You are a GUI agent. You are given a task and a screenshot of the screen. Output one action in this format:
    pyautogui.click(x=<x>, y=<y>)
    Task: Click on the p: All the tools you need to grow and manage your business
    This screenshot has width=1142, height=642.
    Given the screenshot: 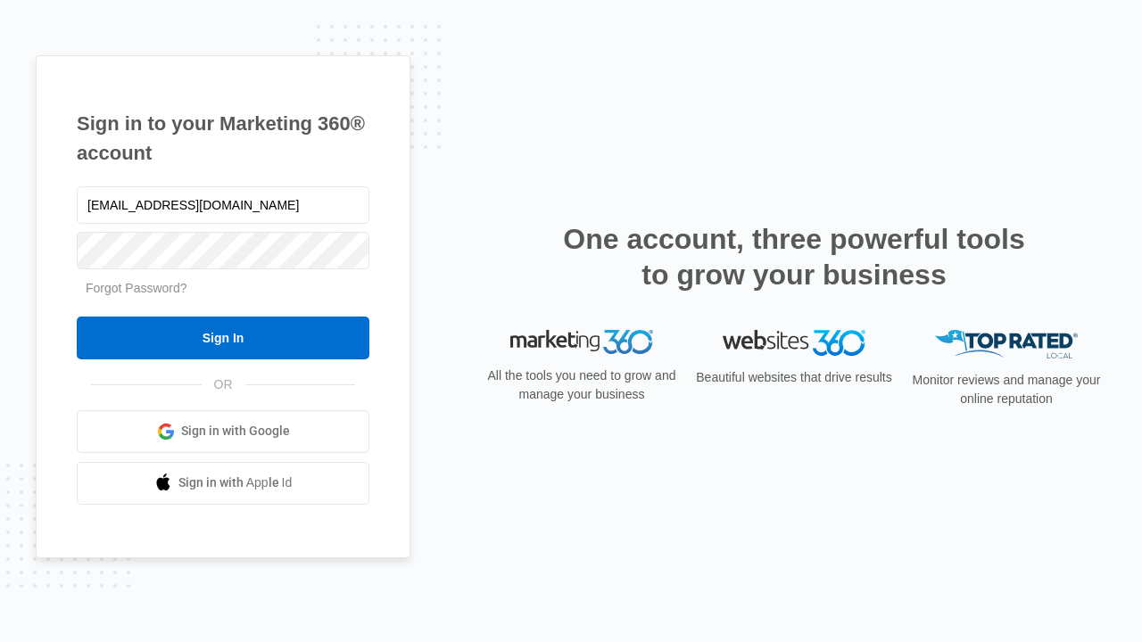 What is the action you would take?
    pyautogui.click(x=582, y=385)
    